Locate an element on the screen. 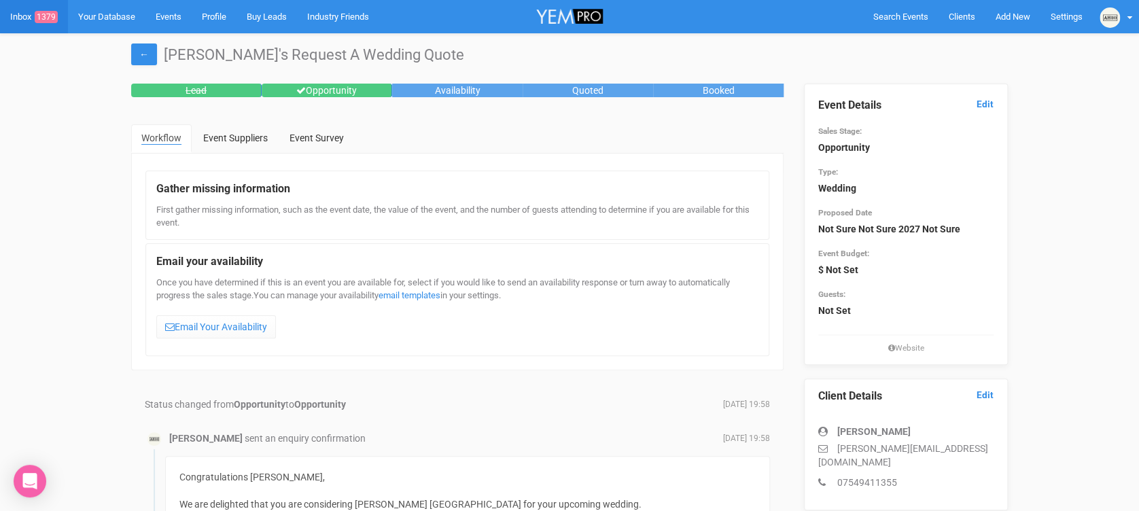 This screenshot has height=511, width=1139. div: Open Intercom Messenger is located at coordinates (30, 481).